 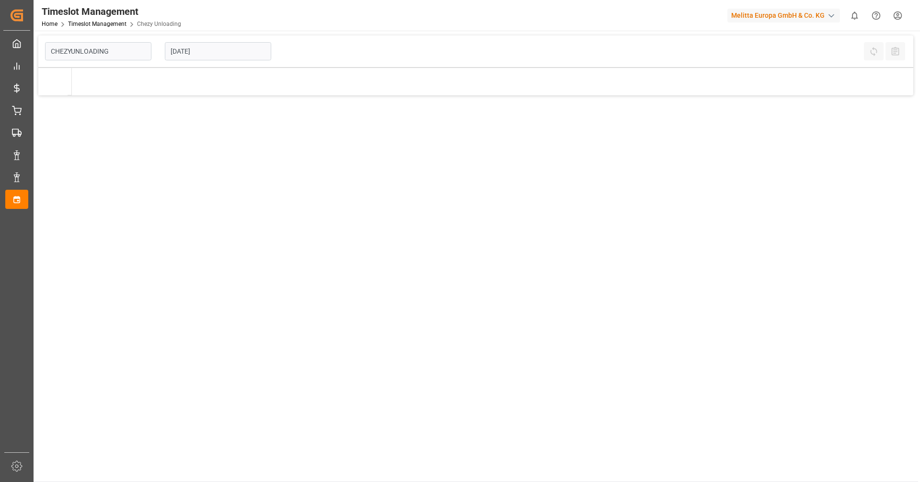 What do you see at coordinates (876, 15) in the screenshot?
I see `button: Help Center` at bounding box center [876, 15].